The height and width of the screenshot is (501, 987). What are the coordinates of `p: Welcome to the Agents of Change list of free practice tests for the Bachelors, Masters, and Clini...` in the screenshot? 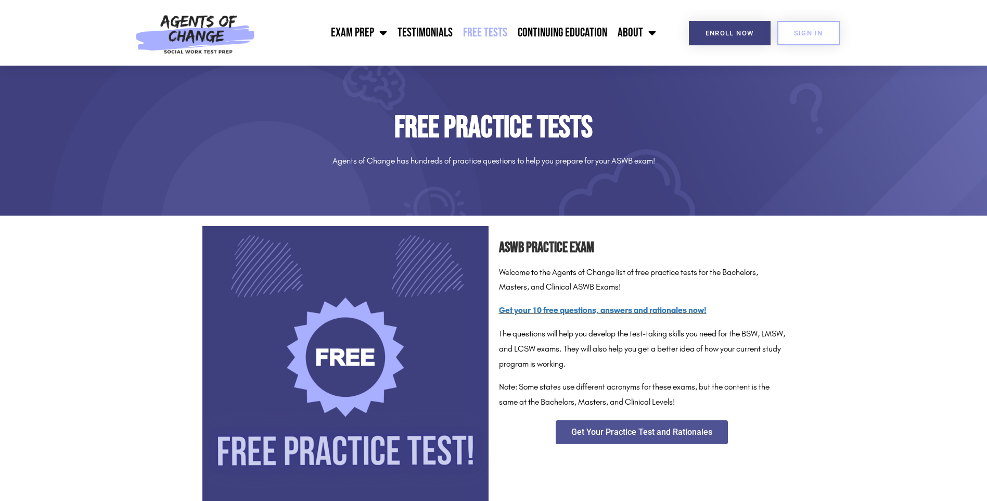 It's located at (642, 280).